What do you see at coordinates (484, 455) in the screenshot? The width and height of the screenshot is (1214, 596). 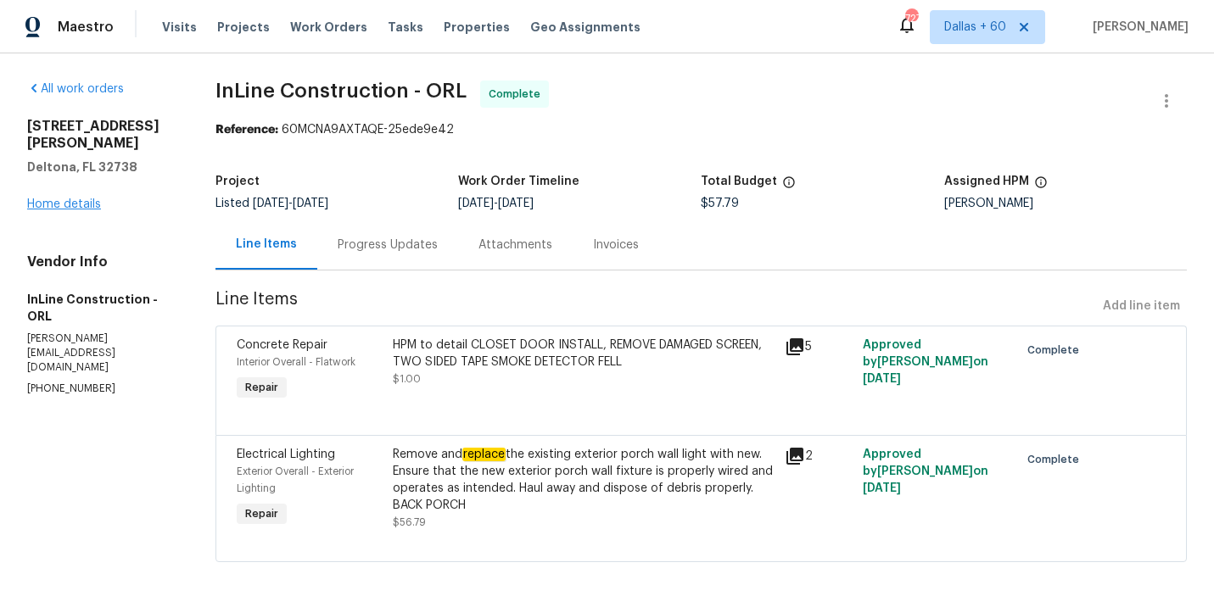 I see `em: replace` at bounding box center [484, 455].